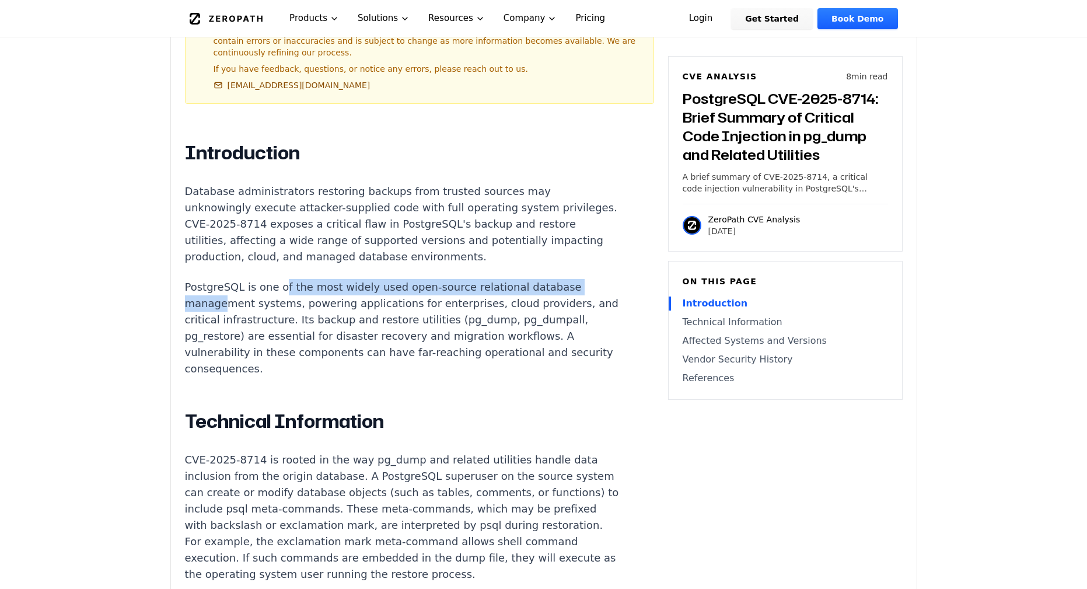 The image size is (1087, 589). Describe the element at coordinates (857, 19) in the screenshot. I see `a: Book Demo` at that location.